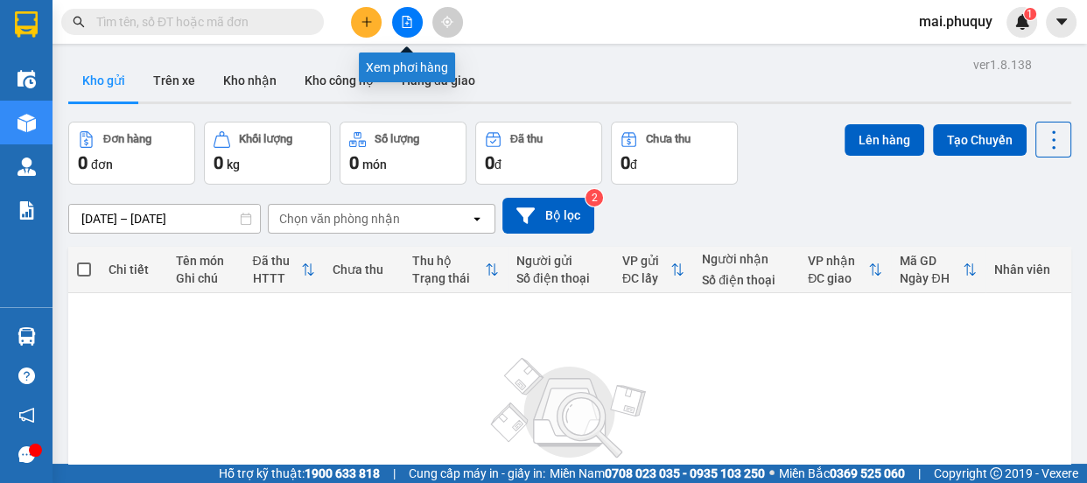 The height and width of the screenshot is (483, 1087). What do you see at coordinates (477, 473) in the screenshot?
I see `span: Cung cấp máy in - giấy in:` at bounding box center [477, 473].